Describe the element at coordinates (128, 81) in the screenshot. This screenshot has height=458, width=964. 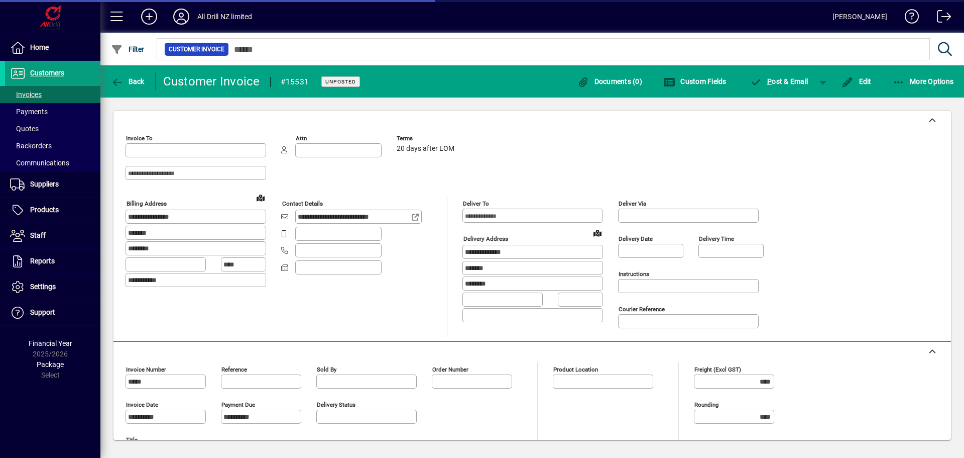
I see `app-page-header-button: Back` at that location.